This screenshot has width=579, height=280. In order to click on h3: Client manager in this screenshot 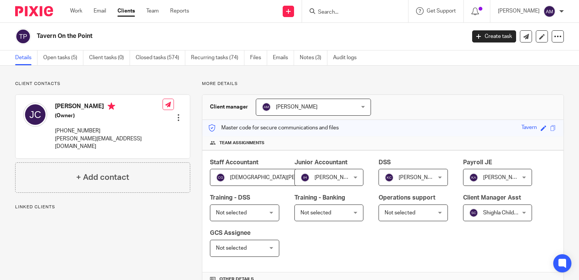, I will do `click(229, 107)`.